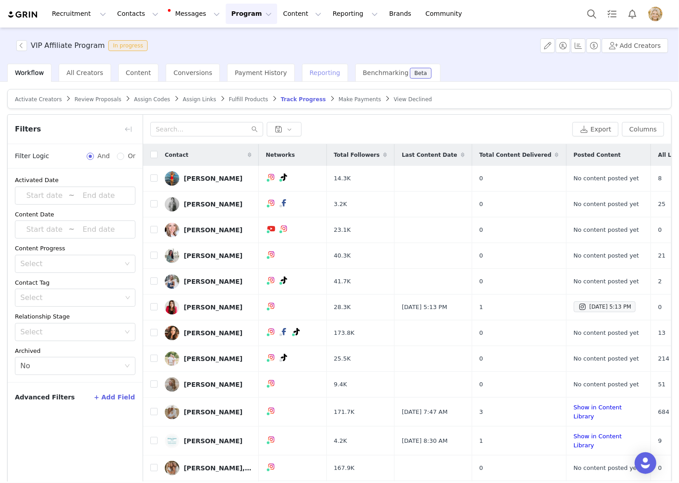 The width and height of the screenshot is (679, 483). I want to click on a: Brands, so click(402, 14).